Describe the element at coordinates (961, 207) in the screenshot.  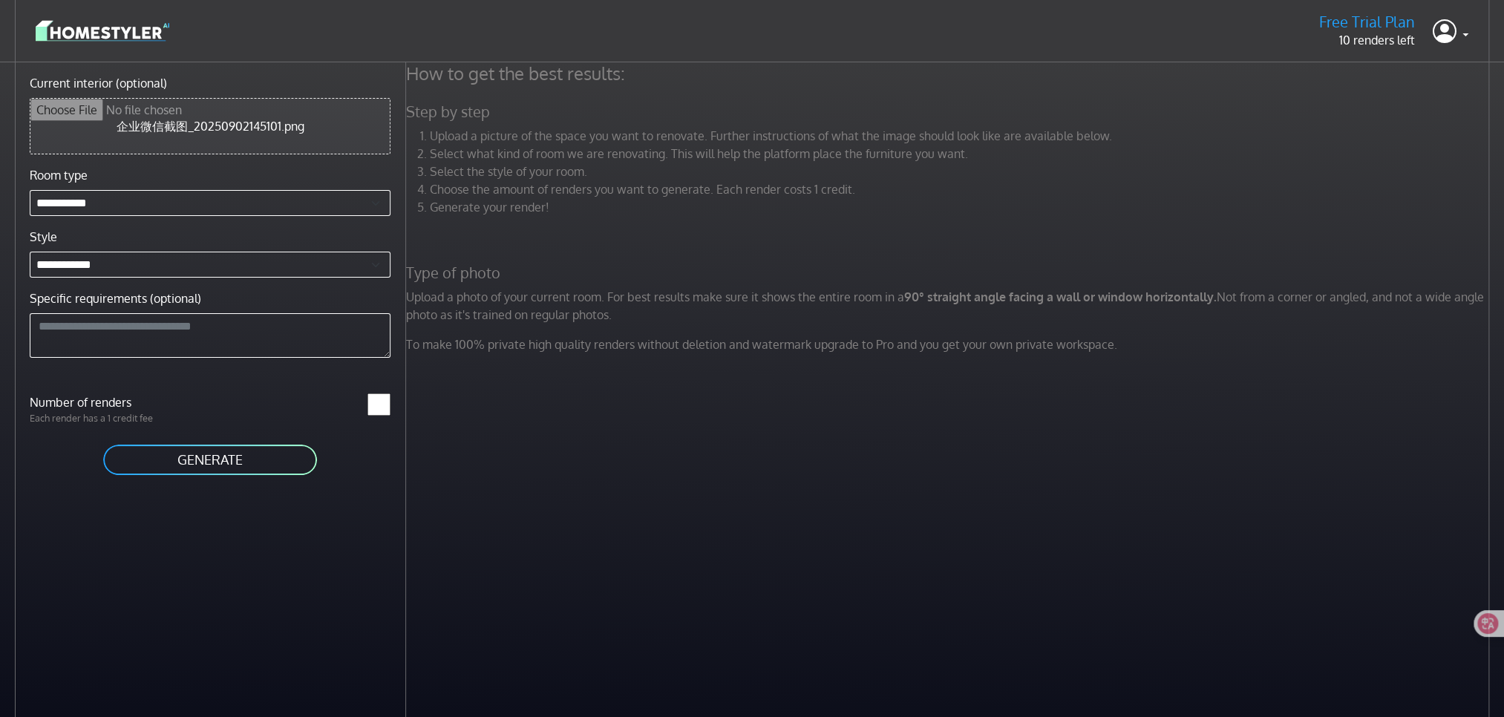
I see `li: Generate your render!` at that location.